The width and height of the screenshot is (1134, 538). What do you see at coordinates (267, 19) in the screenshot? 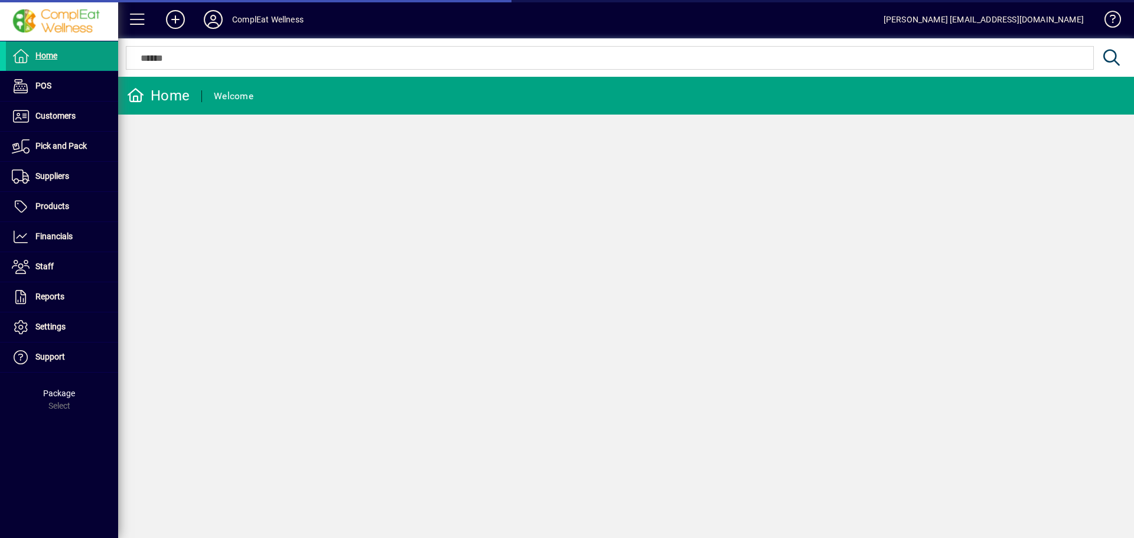
I see `div: ComplEat Wellness` at bounding box center [267, 19].